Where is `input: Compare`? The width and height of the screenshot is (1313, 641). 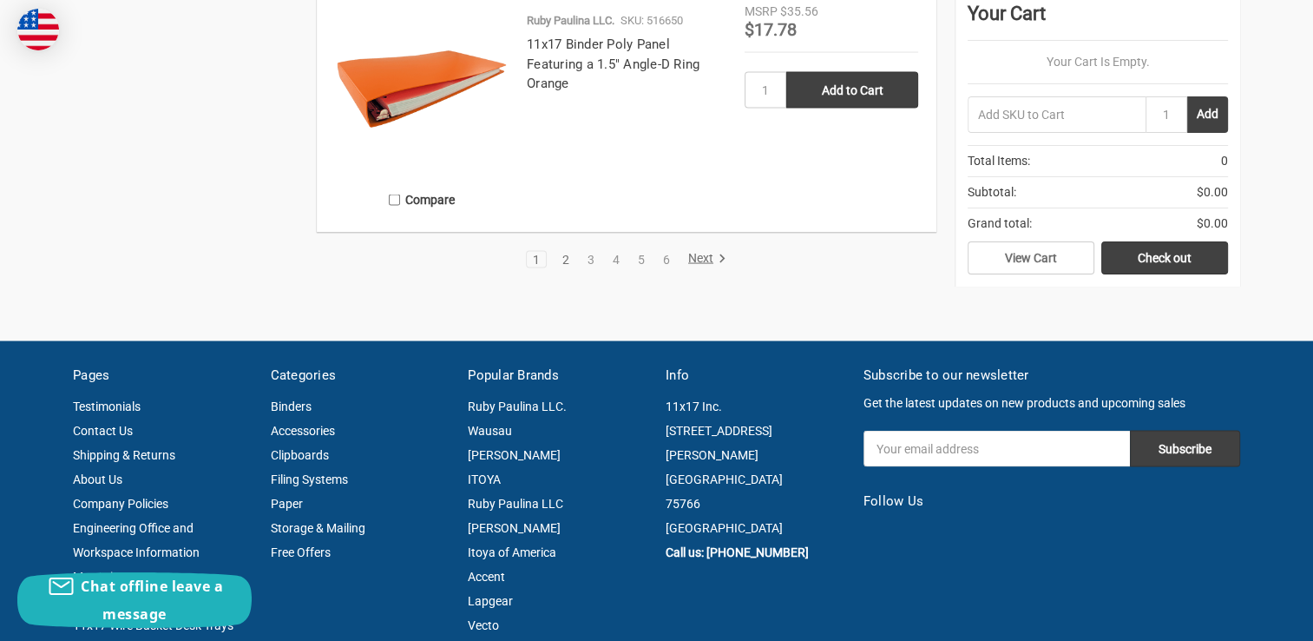 input: Compare is located at coordinates (394, 200).